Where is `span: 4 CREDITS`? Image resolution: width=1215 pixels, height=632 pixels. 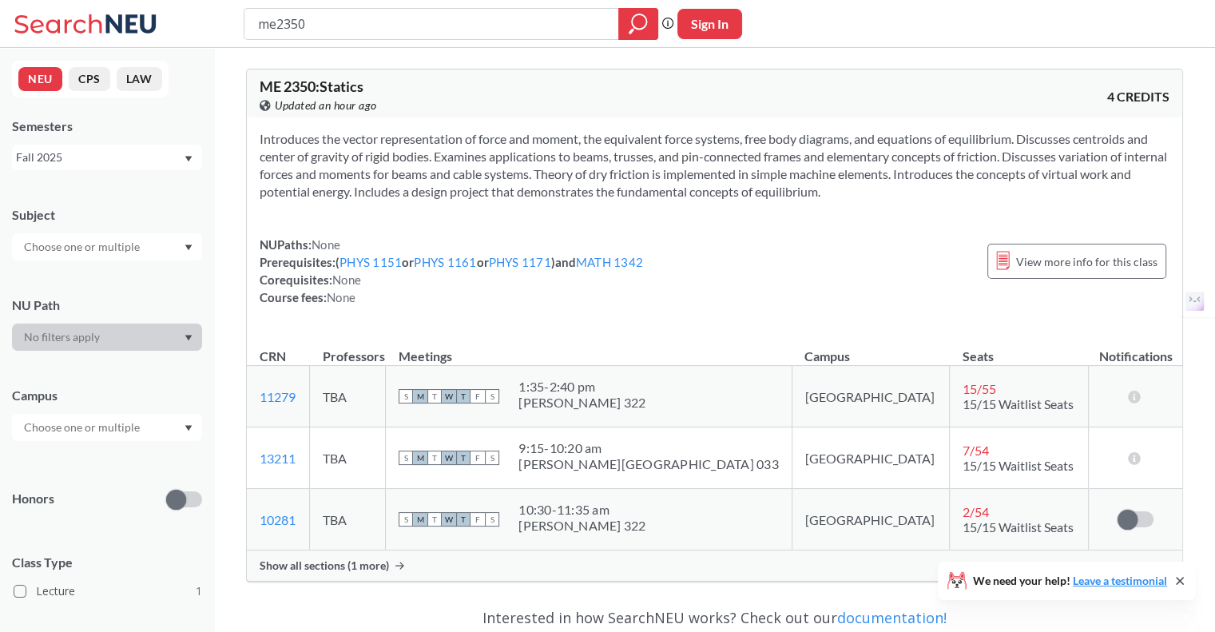 span: 4 CREDITS is located at coordinates (1138, 97).